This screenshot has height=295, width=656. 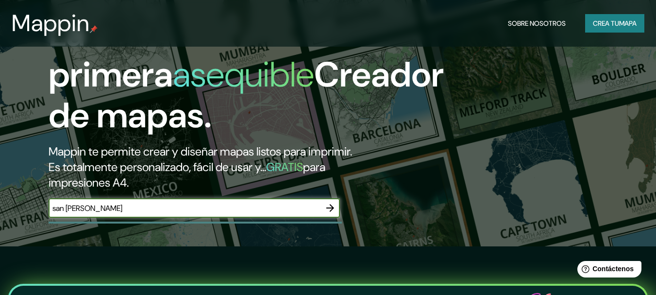 What do you see at coordinates (615, 23) in the screenshot?
I see `button: Crea tumapa` at bounding box center [615, 23].